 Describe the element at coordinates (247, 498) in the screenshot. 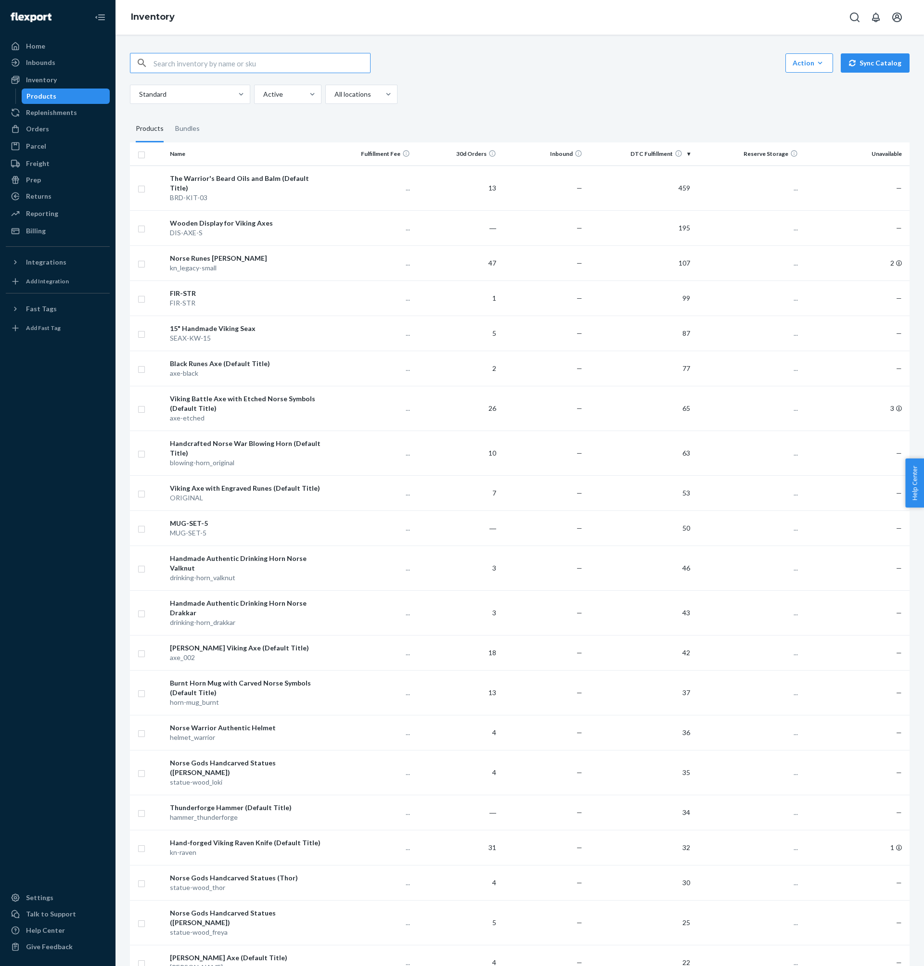

I see `div: ORIGINAL` at that location.